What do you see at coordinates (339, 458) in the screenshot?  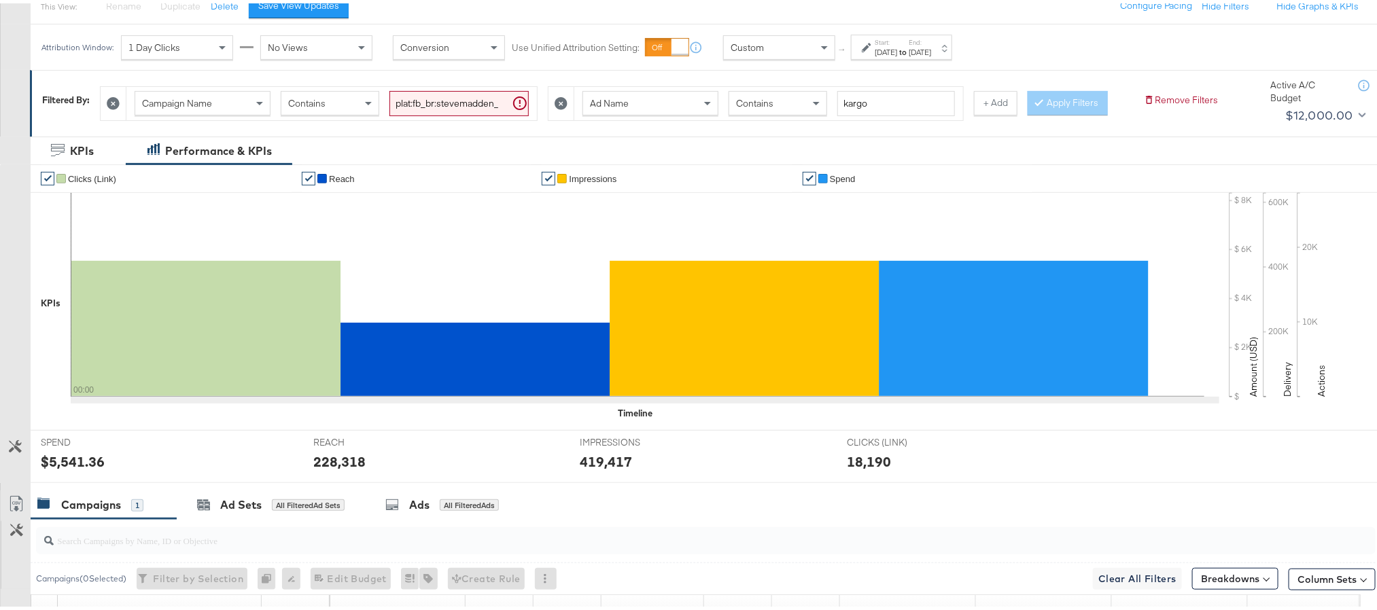 I see `div: 228,318` at bounding box center [339, 458].